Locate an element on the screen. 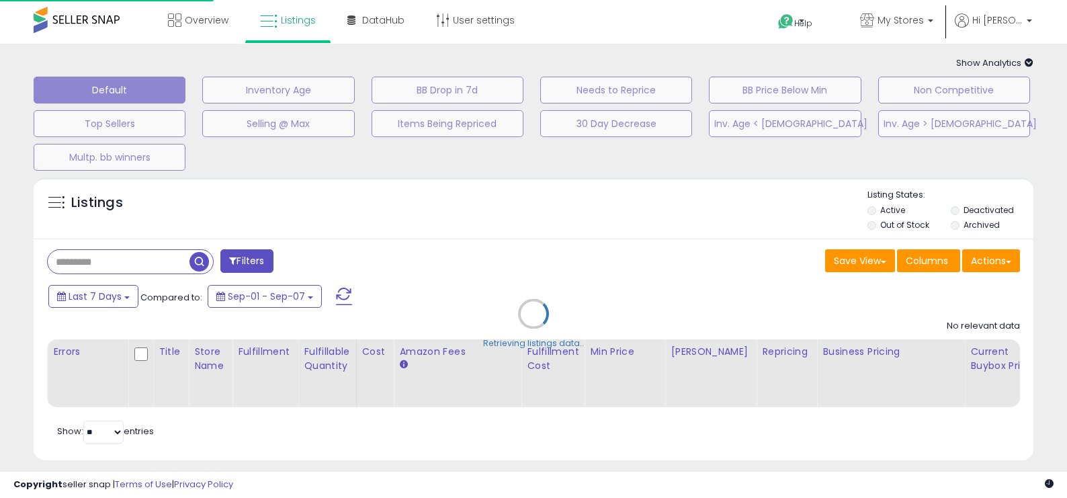 Image resolution: width=1067 pixels, height=498 pixels. strong: Copyright is located at coordinates (38, 484).